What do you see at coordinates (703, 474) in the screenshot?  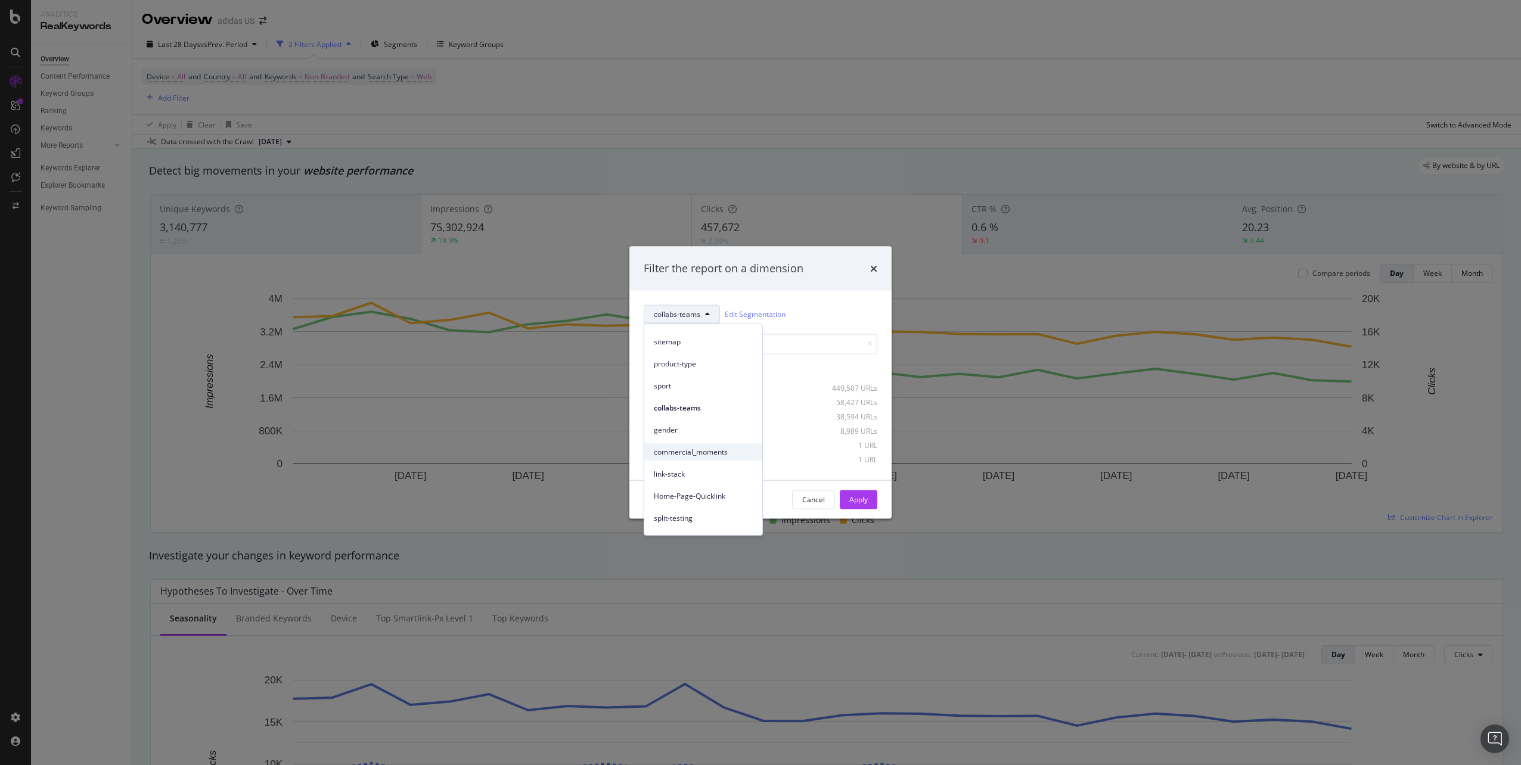 I see `span: link-stack` at bounding box center [703, 474].